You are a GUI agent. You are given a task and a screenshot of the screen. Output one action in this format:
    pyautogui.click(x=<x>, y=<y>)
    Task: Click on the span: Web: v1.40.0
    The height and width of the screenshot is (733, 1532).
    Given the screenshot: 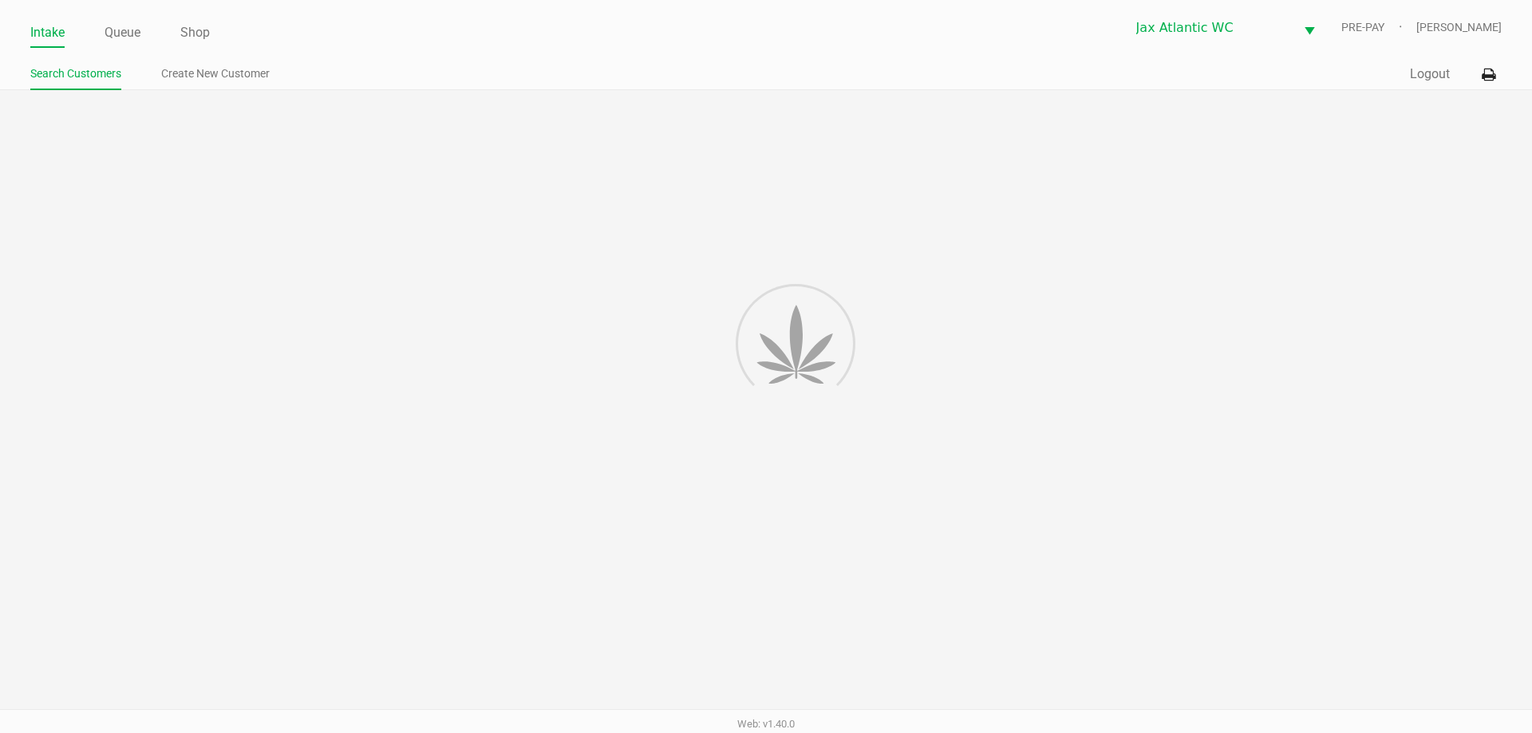 What is the action you would take?
    pyautogui.click(x=766, y=724)
    